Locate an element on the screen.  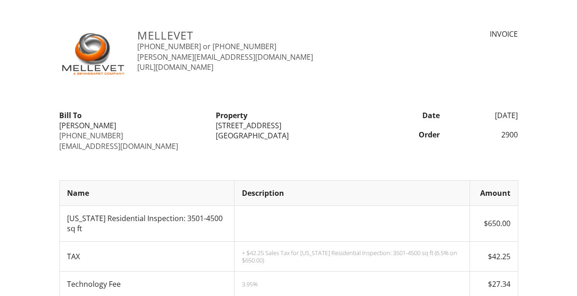
div: 3.95% is located at coordinates (352, 284).